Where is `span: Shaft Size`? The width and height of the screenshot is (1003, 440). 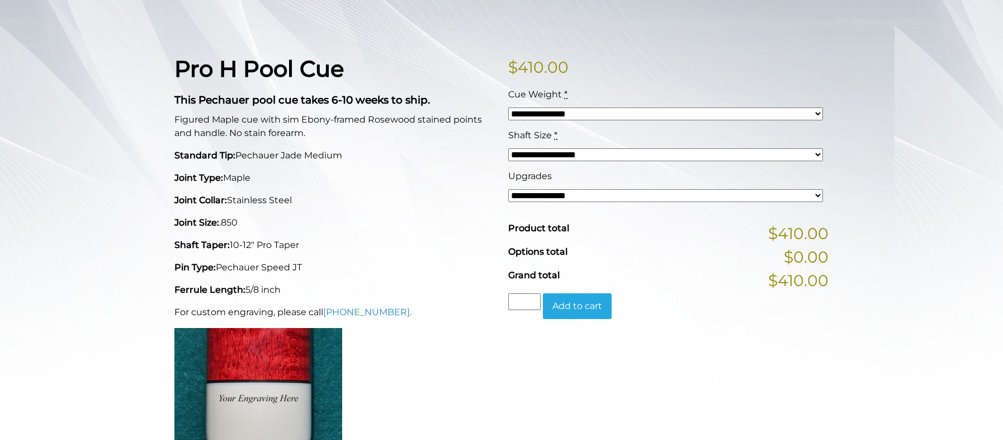 span: Shaft Size is located at coordinates (530, 135).